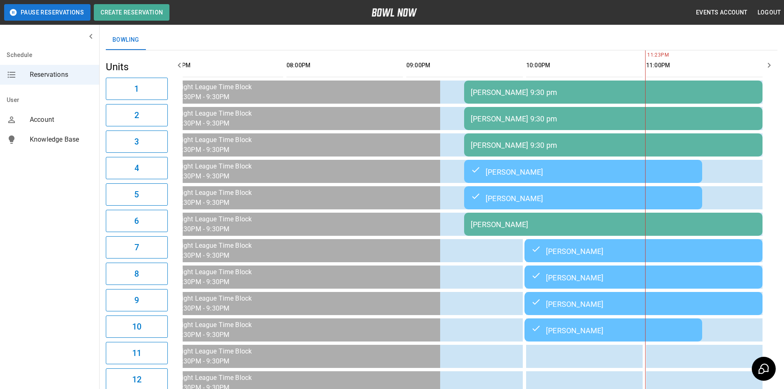 The image size is (784, 389). I want to click on h6: 9, so click(136, 301).